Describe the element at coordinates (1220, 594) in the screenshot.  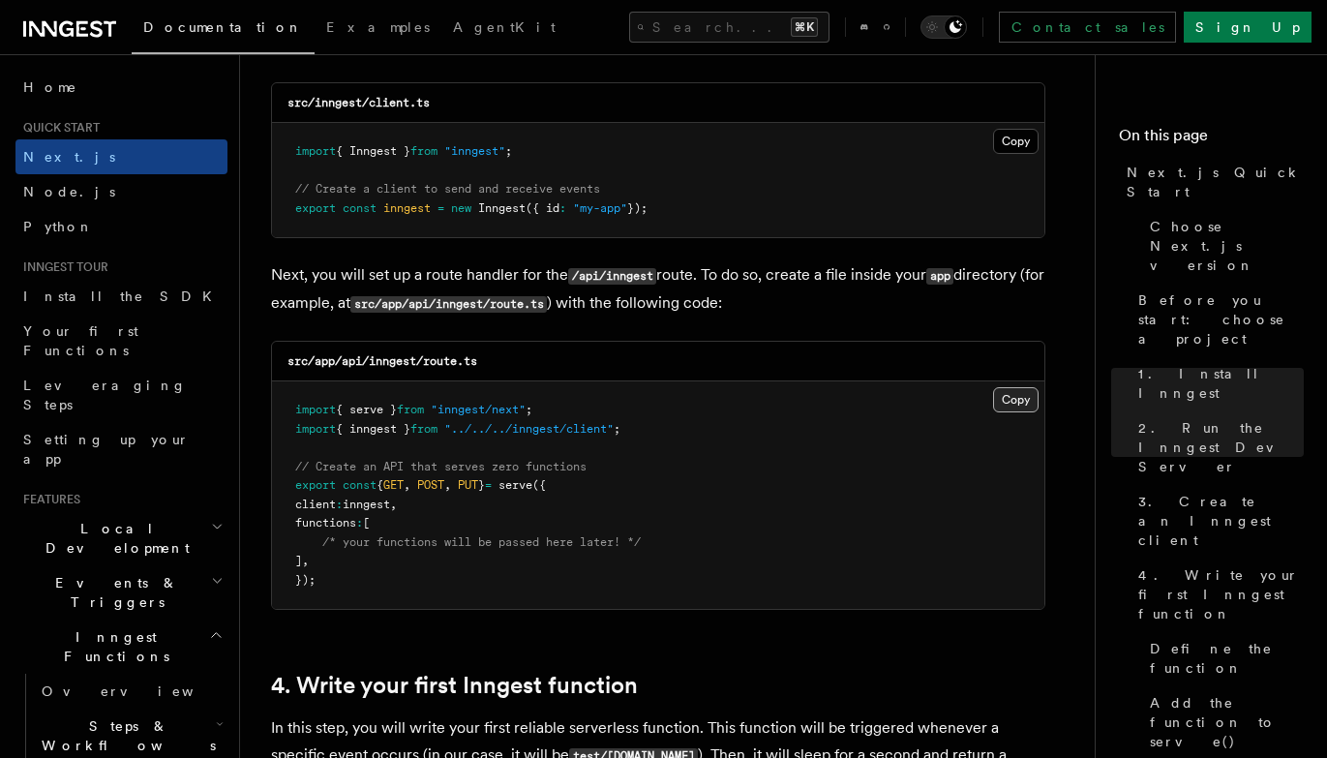
I see `span: 4. Write your first Inngest function` at that location.